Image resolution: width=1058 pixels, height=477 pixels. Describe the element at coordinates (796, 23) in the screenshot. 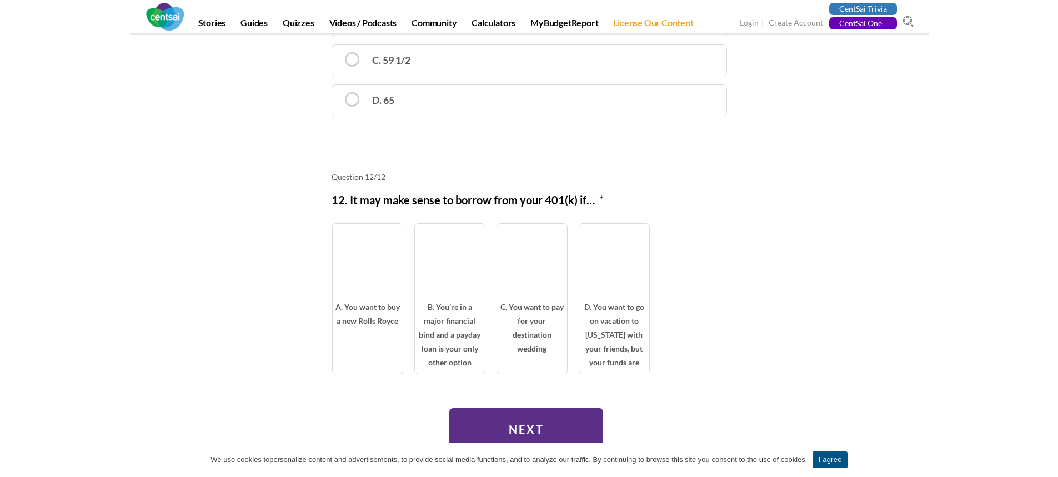

I see `a: Create Account` at that location.